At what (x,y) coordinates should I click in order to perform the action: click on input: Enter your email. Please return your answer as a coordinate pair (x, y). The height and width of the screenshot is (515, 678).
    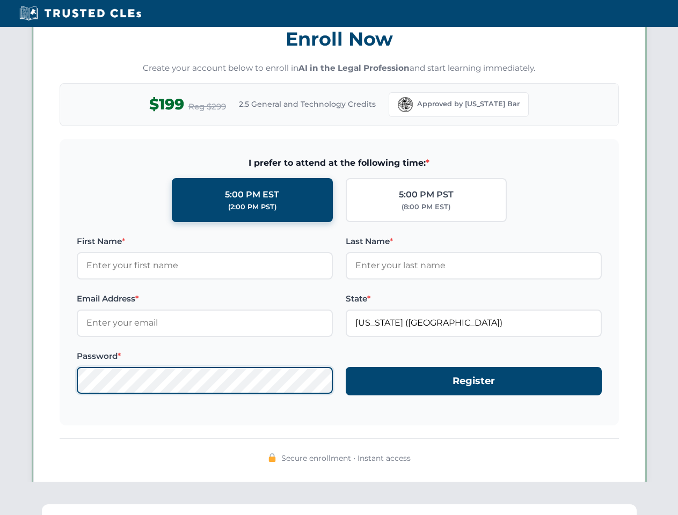
    Looking at the image, I should click on (204, 323).